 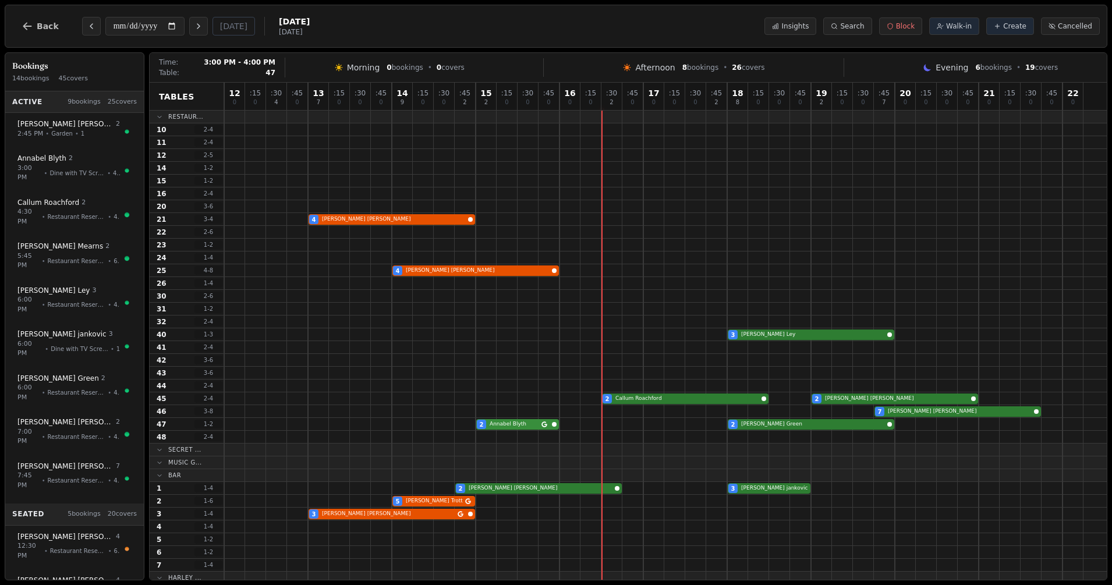 What do you see at coordinates (161, 181) in the screenshot?
I see `span: 15` at bounding box center [161, 181].